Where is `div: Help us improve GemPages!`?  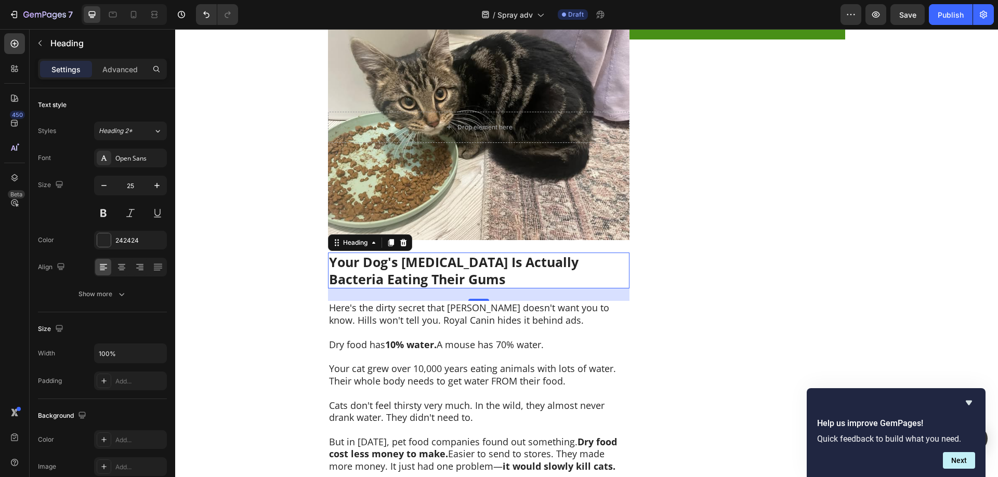
div: Help us improve GemPages! is located at coordinates (896, 432).